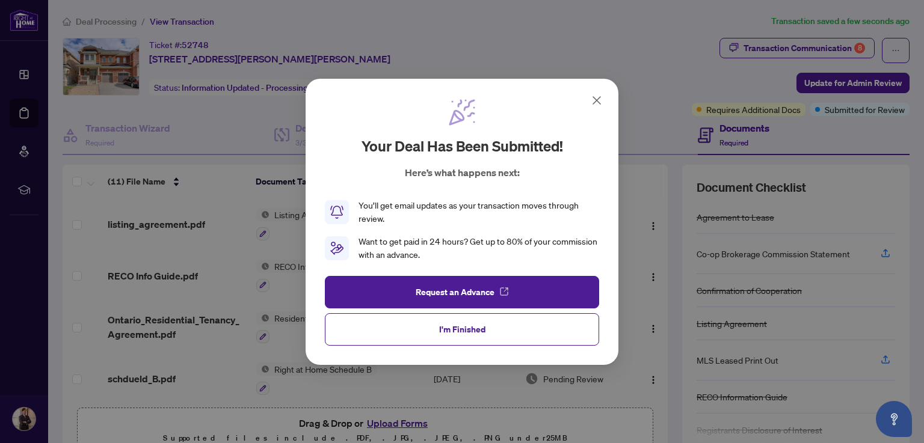 The image size is (924, 443). I want to click on button: I'm Finished, so click(462, 329).